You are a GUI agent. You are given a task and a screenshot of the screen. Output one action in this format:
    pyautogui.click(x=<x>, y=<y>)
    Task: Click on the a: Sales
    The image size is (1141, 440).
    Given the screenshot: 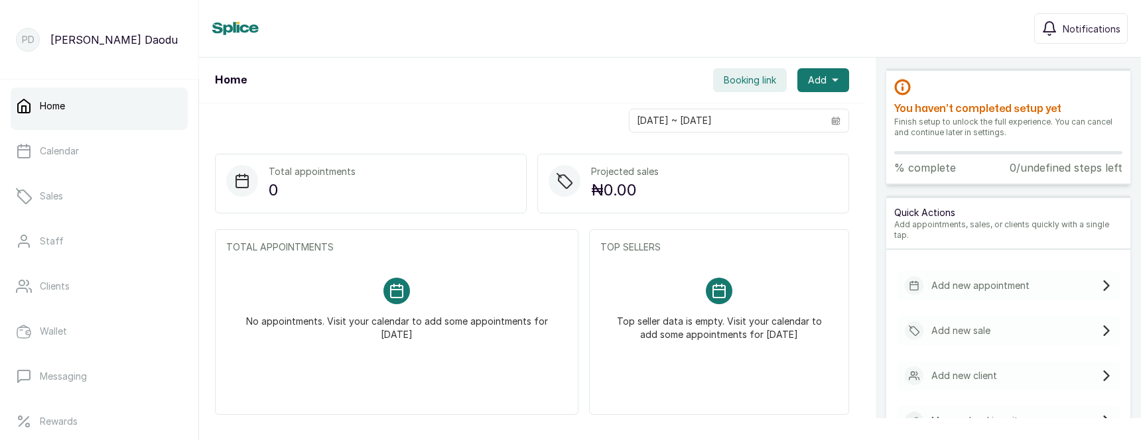 What is the action you would take?
    pyautogui.click(x=99, y=196)
    